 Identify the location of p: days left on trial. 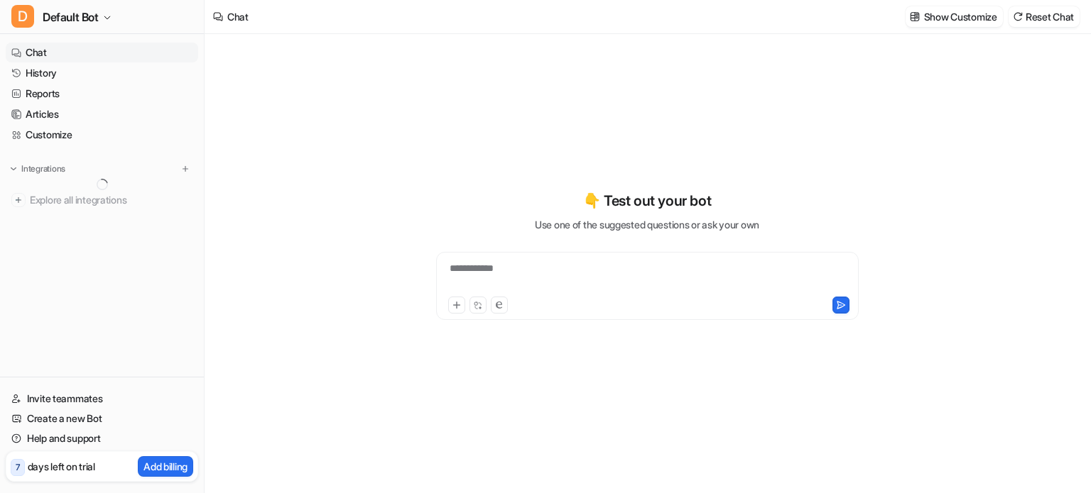
(61, 466).